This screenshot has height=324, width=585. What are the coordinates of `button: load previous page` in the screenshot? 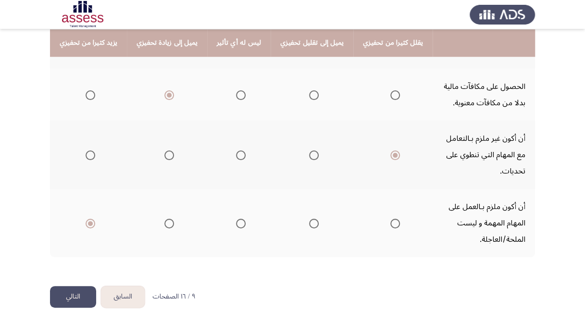 It's located at (123, 296).